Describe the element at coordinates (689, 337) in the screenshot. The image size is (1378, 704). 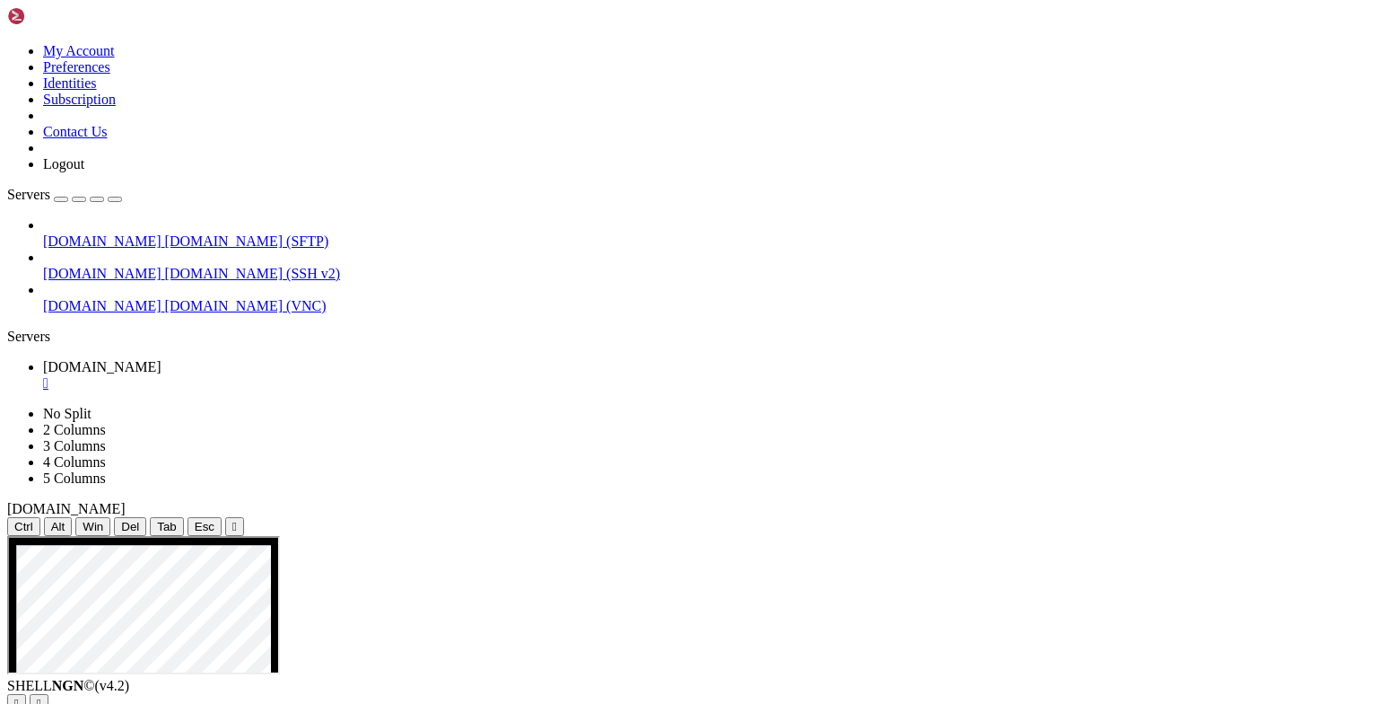
I see `div: Servers` at that location.